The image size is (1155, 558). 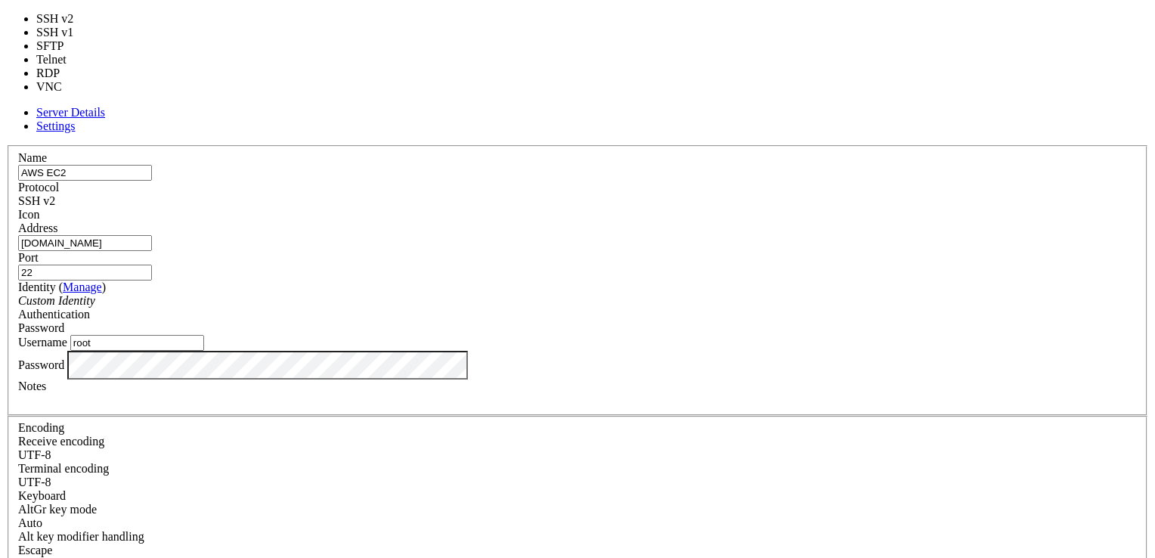 What do you see at coordinates (64, 19) in the screenshot?
I see `li: SSH v2` at bounding box center [64, 19].